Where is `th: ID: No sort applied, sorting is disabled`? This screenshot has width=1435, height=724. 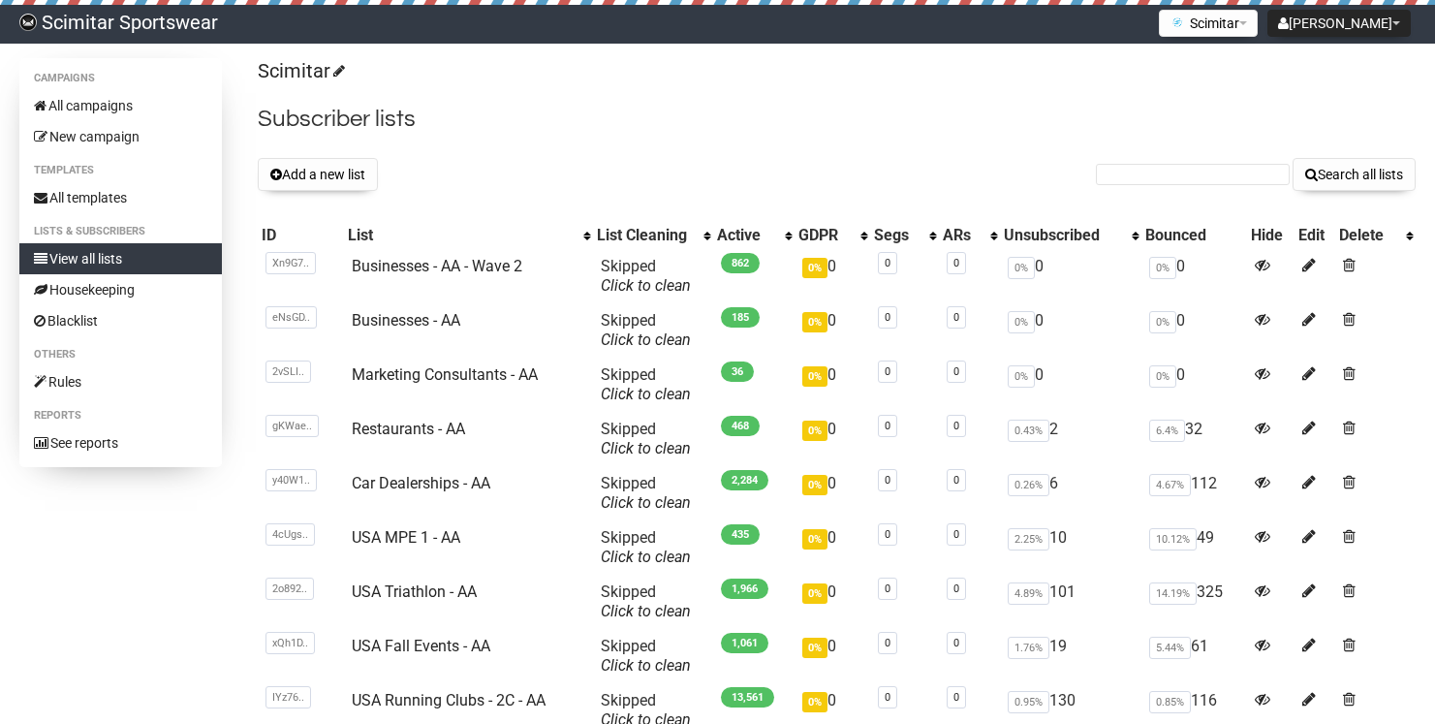
th: ID: No sort applied, sorting is disabled is located at coordinates (300, 236).